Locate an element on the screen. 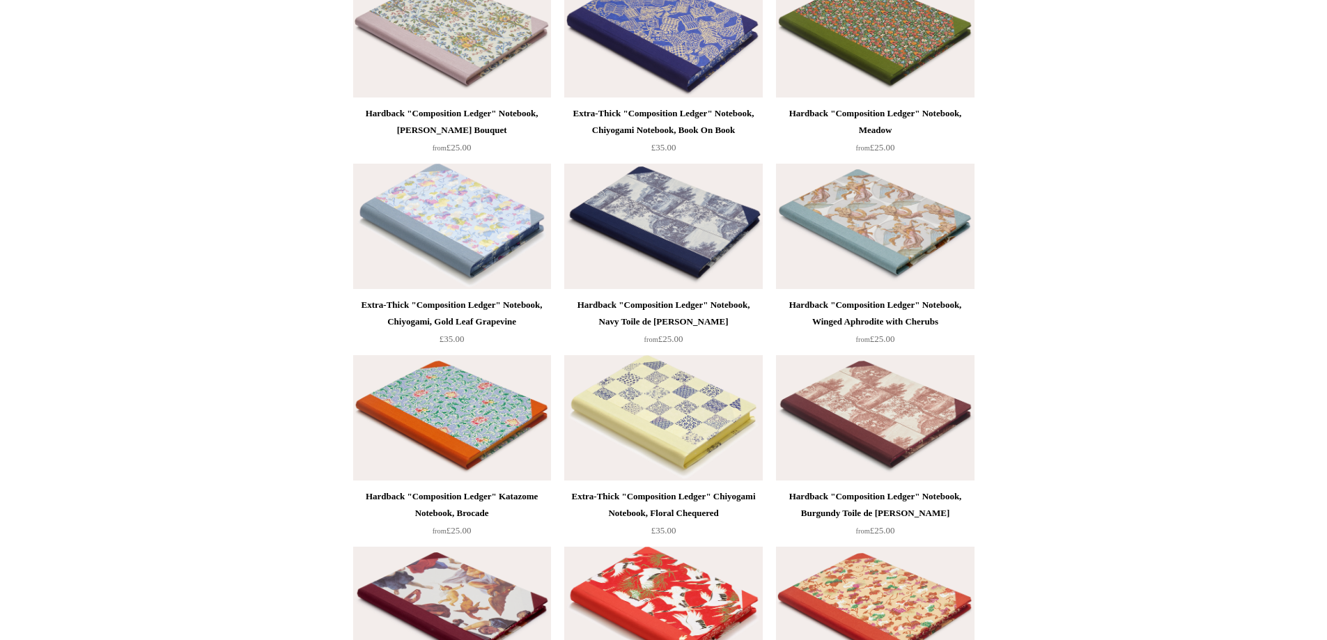  a: Hardback "Composition Ledger" Notebook, Winged Aphrodite with Cherubs from£25.00 is located at coordinates (875, 325).